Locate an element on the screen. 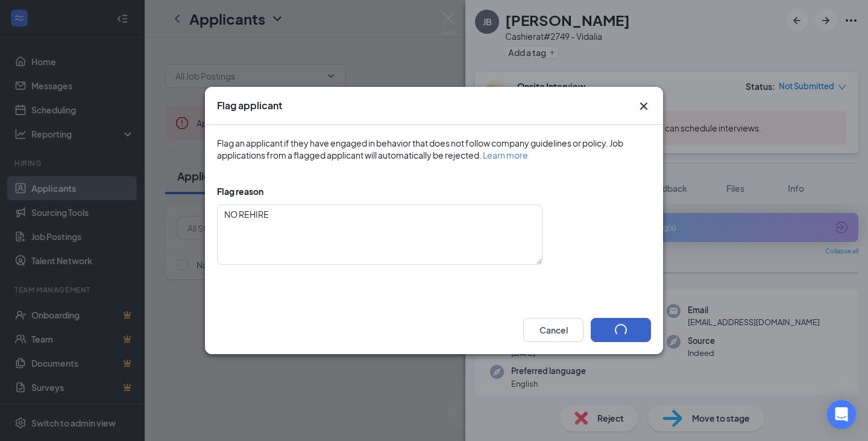  div: Flag an applicant if they have engaged in behavior that does not follow company guidelines or pol... is located at coordinates (434, 149).